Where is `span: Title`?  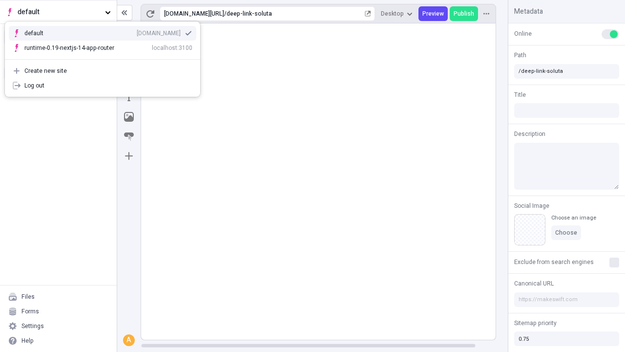
span: Title is located at coordinates (520, 95).